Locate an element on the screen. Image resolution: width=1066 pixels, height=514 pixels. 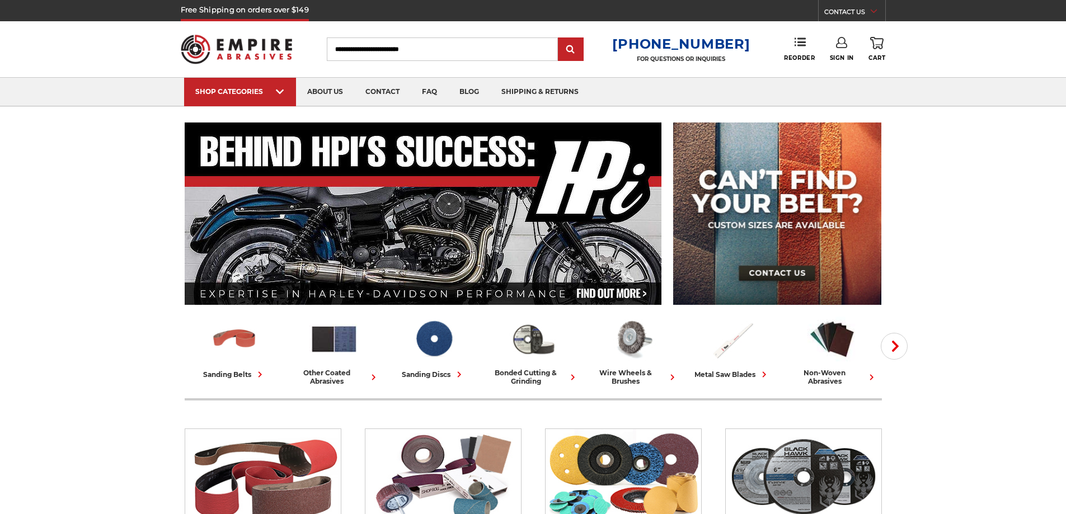
a: sanding discs is located at coordinates (434, 347).